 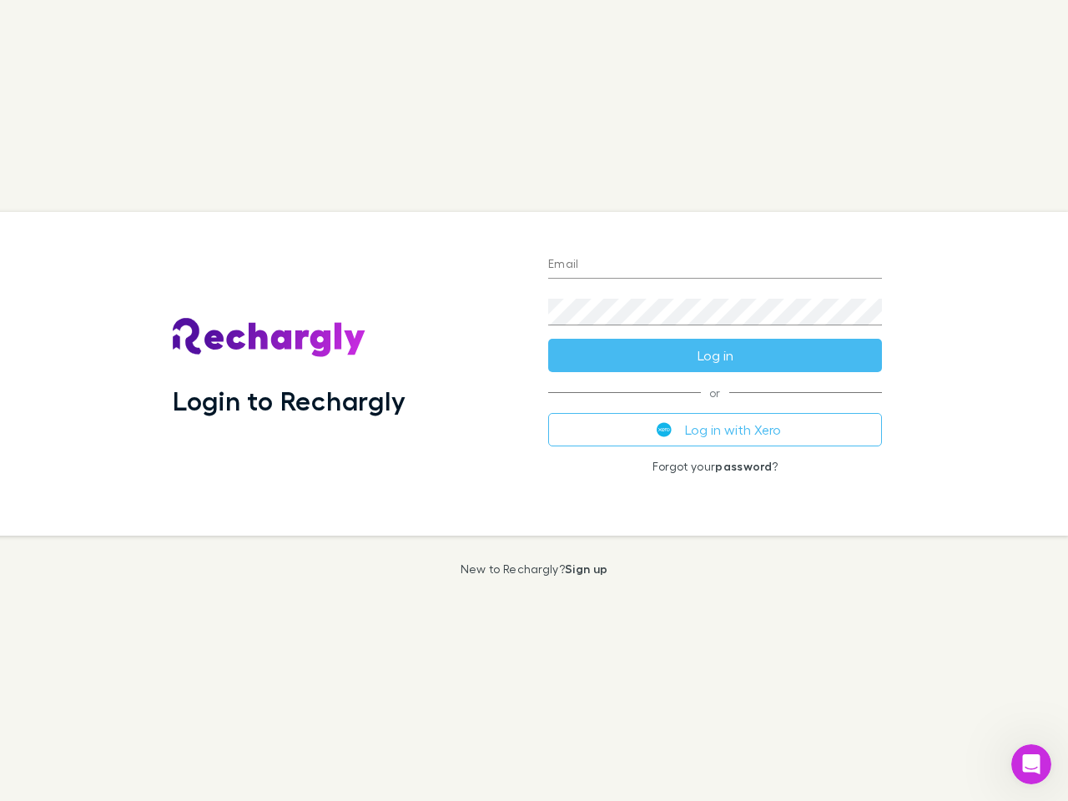 I want to click on button: Log in with Xero, so click(x=715, y=430).